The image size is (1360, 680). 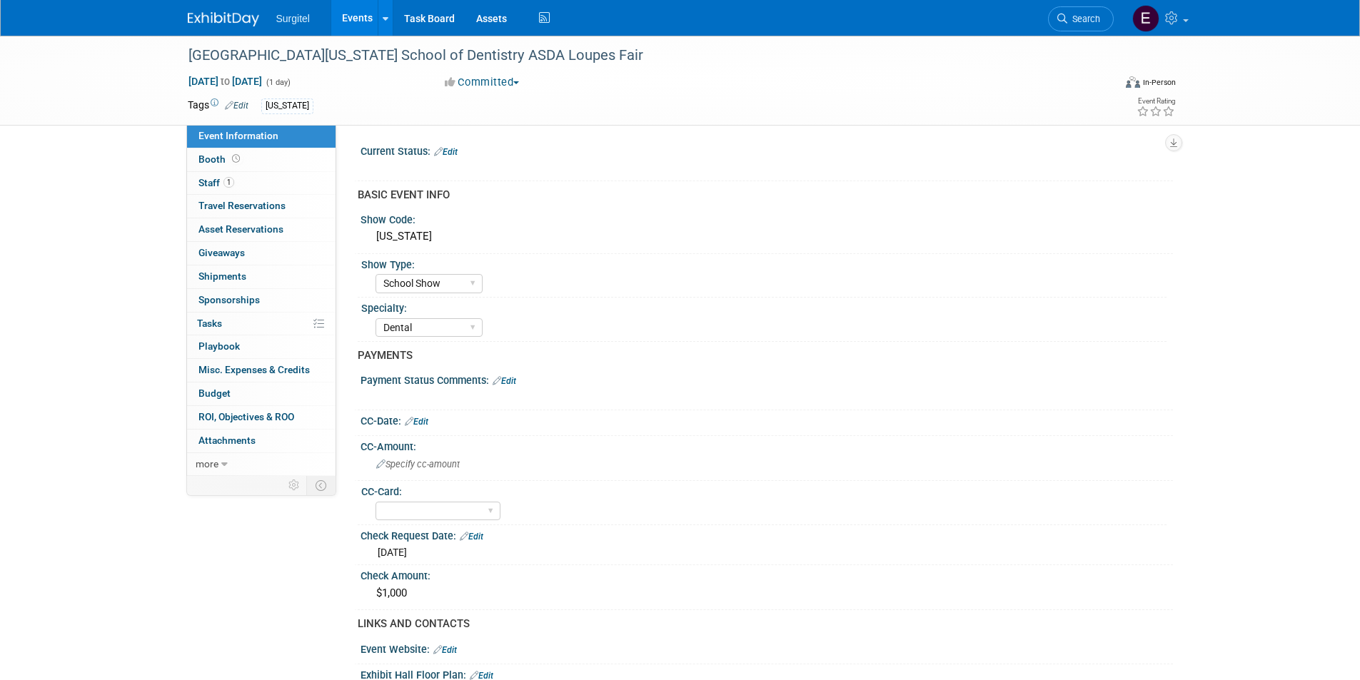 I want to click on div: Show Type:, so click(x=764, y=263).